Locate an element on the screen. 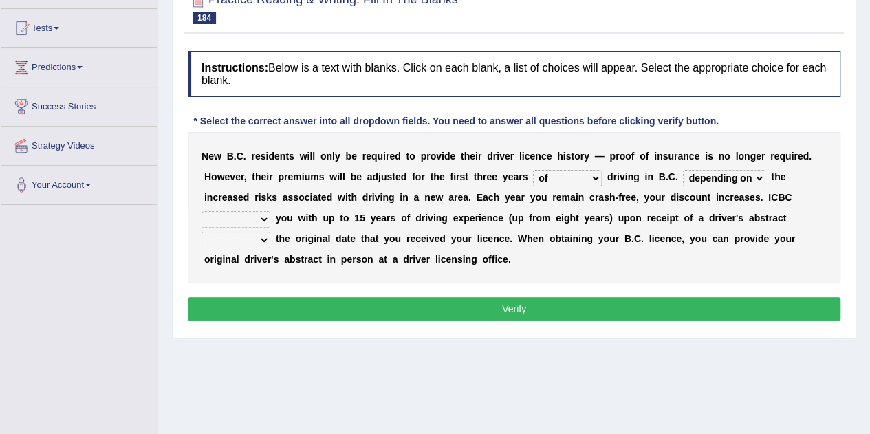 The image size is (870, 434). b: v is located at coordinates (622, 177).